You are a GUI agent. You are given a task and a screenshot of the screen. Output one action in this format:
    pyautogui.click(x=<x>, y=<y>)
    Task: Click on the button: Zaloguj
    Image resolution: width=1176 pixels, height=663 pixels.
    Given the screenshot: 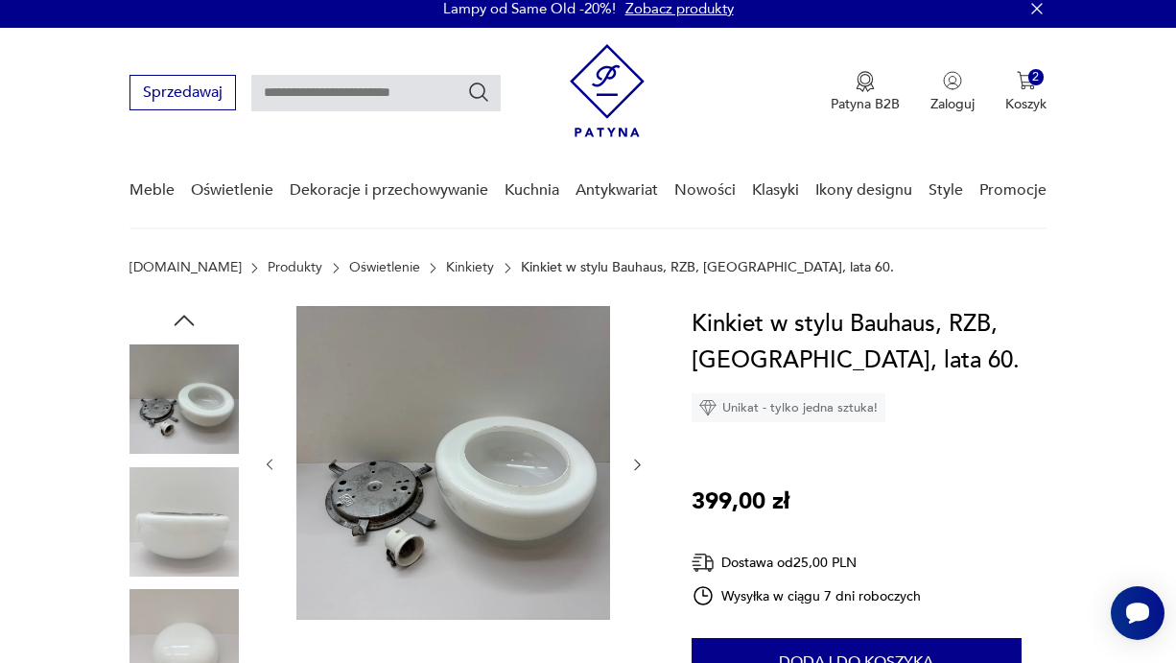 What is the action you would take?
    pyautogui.click(x=952, y=92)
    